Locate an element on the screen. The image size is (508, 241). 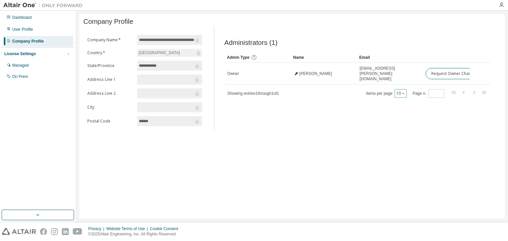
img: altair_logo.svg is located at coordinates (19, 232).